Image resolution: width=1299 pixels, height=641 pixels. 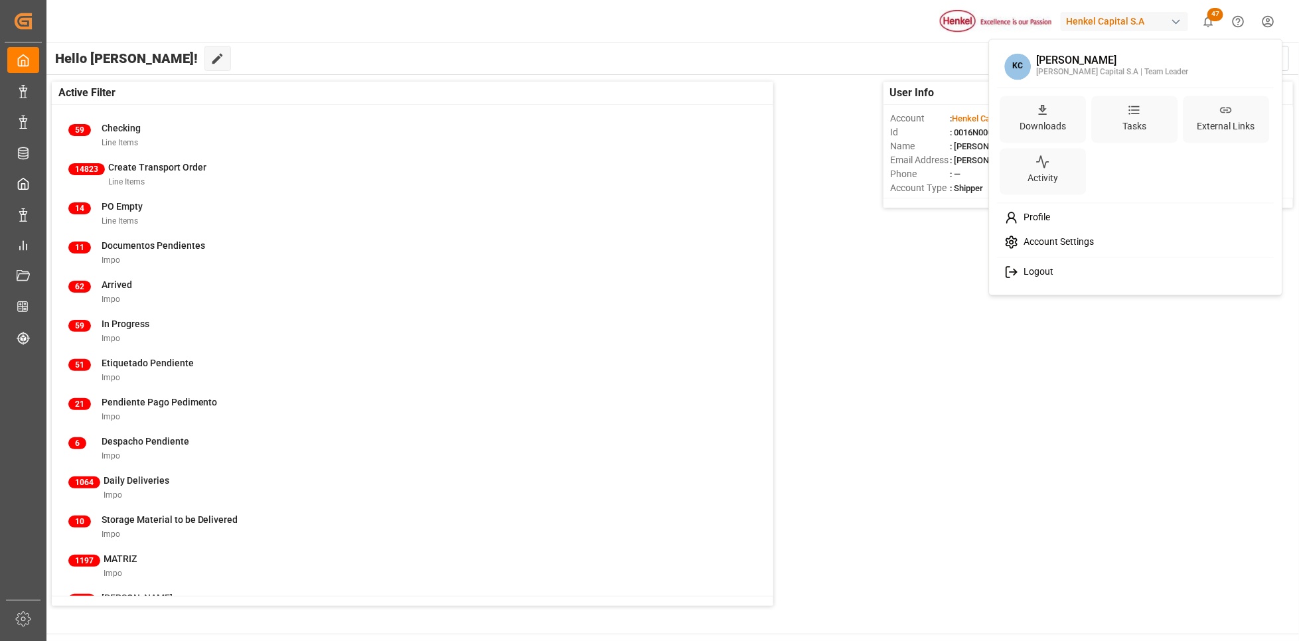 What do you see at coordinates (1043, 126) in the screenshot?
I see `div: Downloads` at bounding box center [1043, 126].